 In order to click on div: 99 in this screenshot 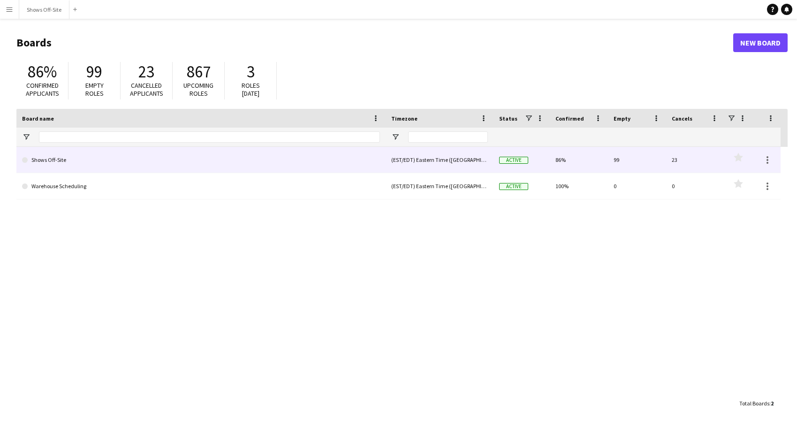, I will do `click(637, 160)`.